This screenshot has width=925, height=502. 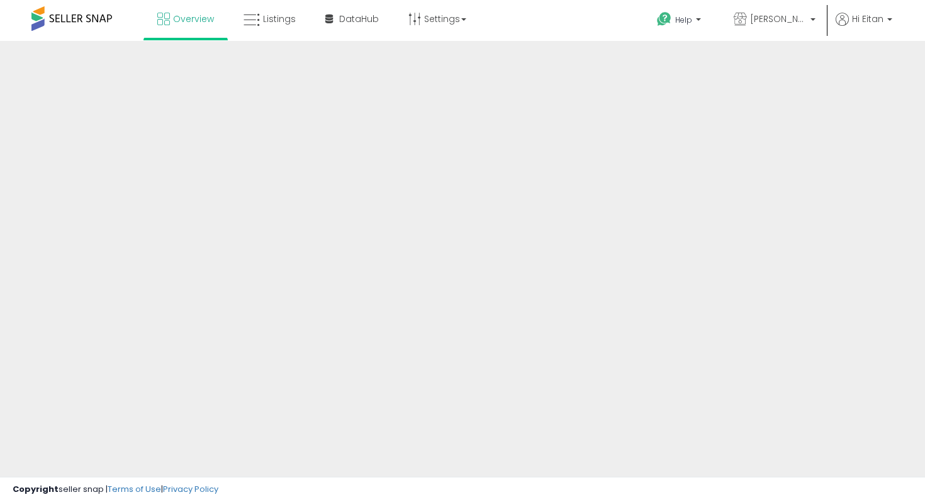 I want to click on span: Listings, so click(x=279, y=19).